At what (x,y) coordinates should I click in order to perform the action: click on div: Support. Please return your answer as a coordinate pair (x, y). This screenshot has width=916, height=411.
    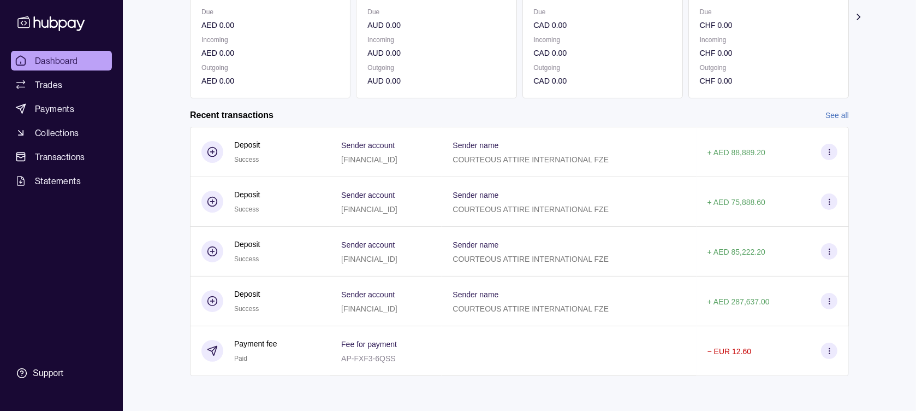
    Looking at the image, I should click on (48, 373).